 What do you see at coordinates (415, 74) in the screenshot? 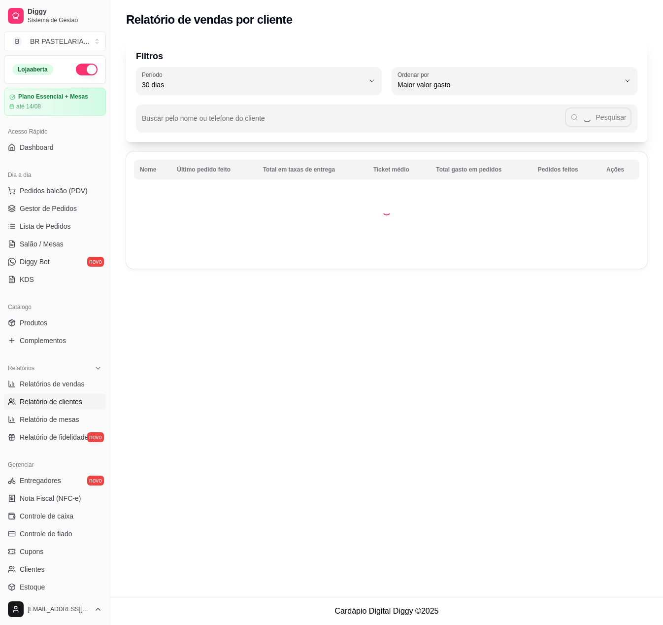
I see `label: Ordenar por` at bounding box center [415, 74].